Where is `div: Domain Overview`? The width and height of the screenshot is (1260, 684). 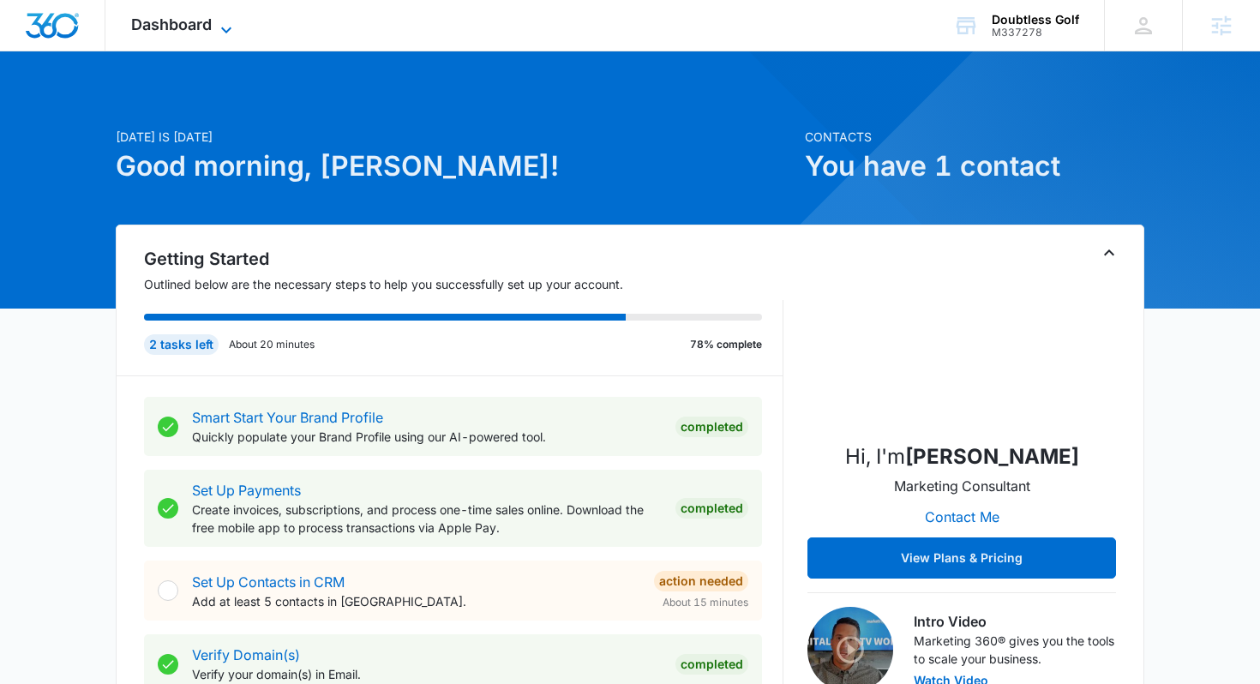
div: Domain Overview is located at coordinates (109, 106).